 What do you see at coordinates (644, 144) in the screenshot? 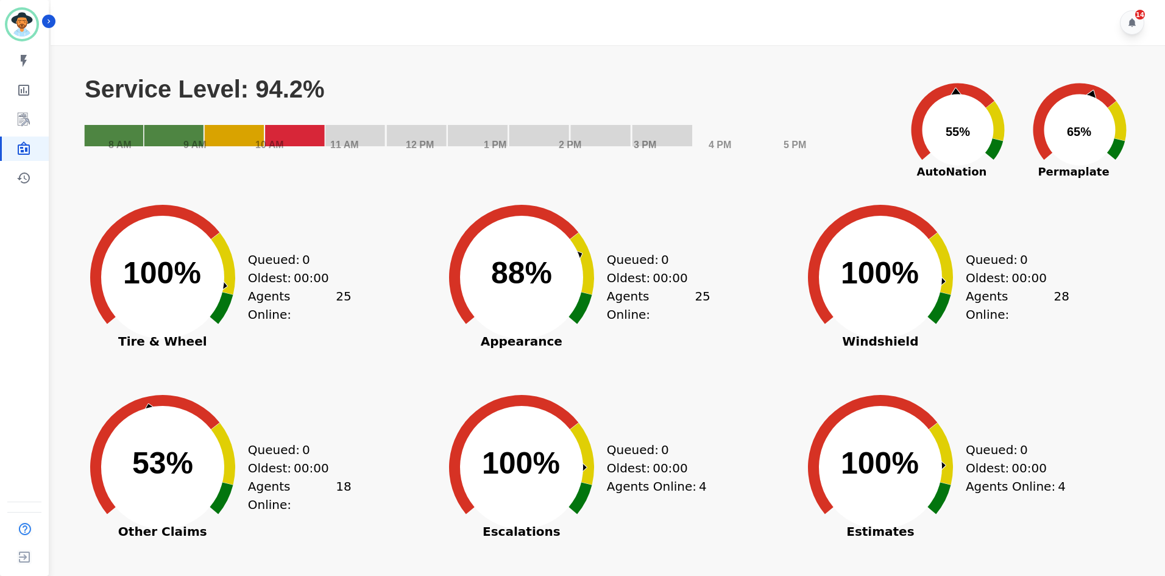
I see `text: 3 PM` at bounding box center [644, 144].